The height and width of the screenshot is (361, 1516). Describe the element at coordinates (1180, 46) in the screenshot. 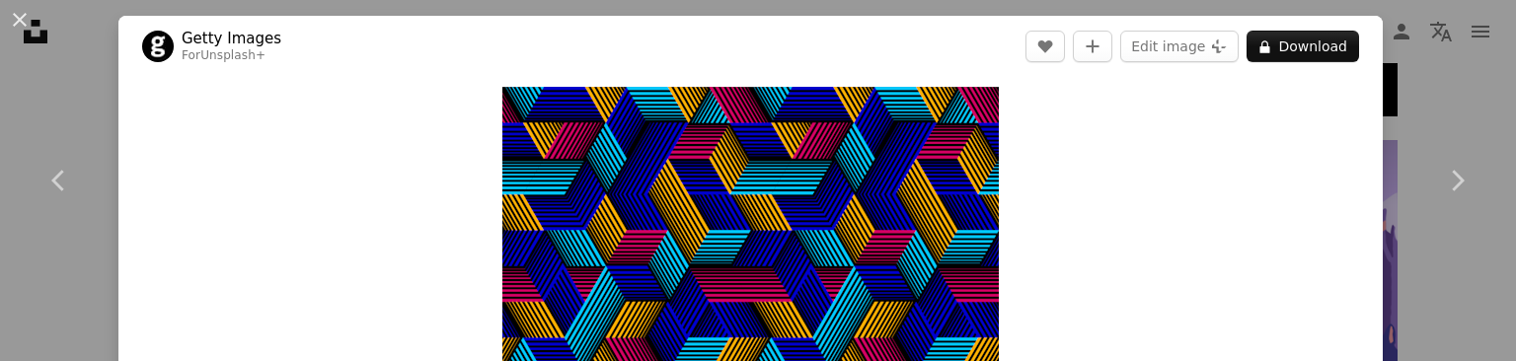

I see `button: Edit image` at that location.